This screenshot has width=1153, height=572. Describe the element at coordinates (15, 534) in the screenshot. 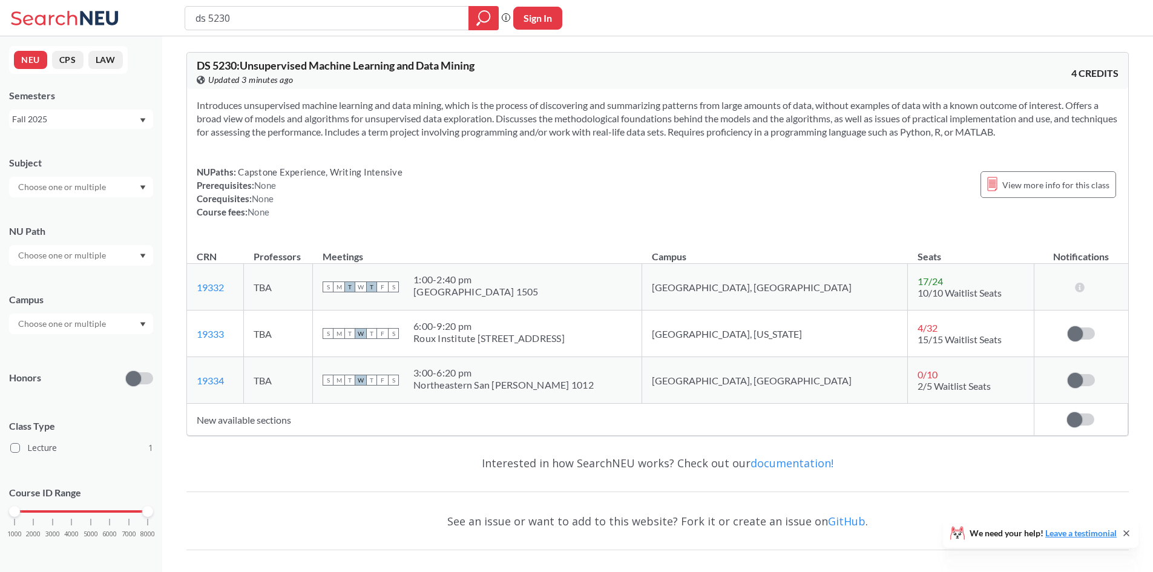

I see `span: 1000` at that location.